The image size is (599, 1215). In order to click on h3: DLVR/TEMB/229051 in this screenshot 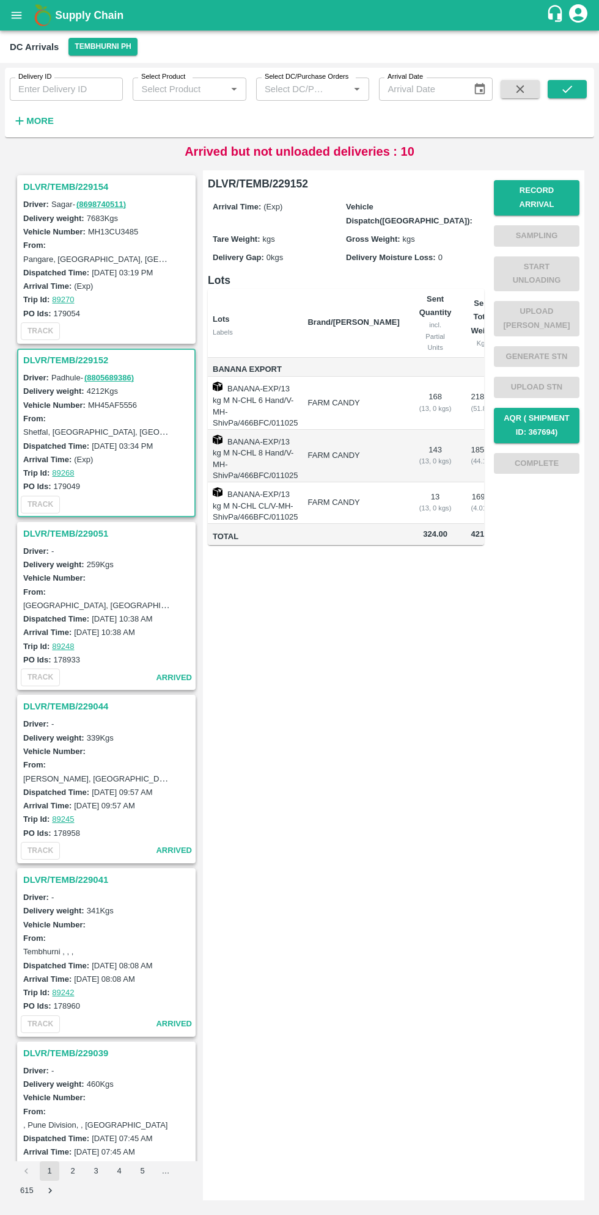, I will do `click(108, 534)`.